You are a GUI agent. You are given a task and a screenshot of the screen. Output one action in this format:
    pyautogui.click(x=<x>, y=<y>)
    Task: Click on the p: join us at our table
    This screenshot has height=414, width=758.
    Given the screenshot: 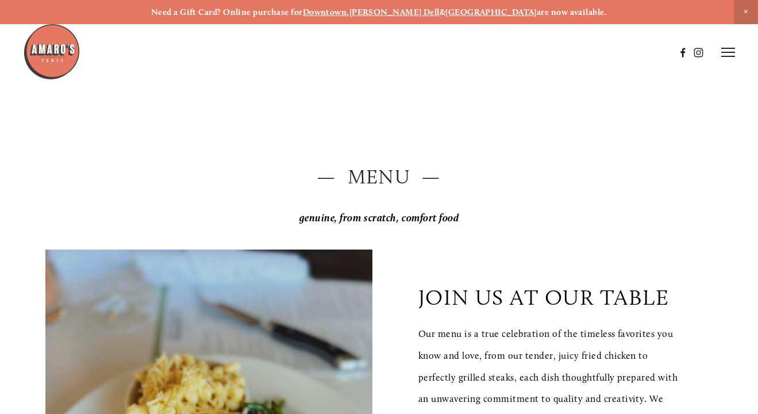 What is the action you would take?
    pyautogui.click(x=544, y=297)
    